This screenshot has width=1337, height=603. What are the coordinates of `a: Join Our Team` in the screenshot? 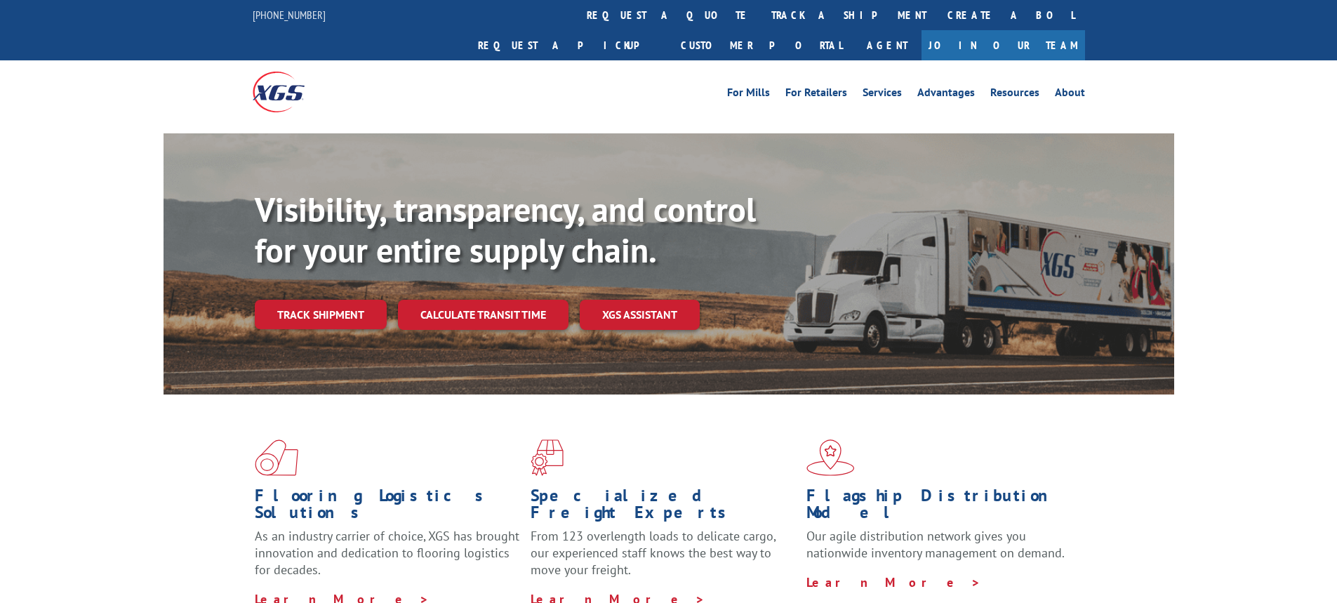 It's located at (1003, 45).